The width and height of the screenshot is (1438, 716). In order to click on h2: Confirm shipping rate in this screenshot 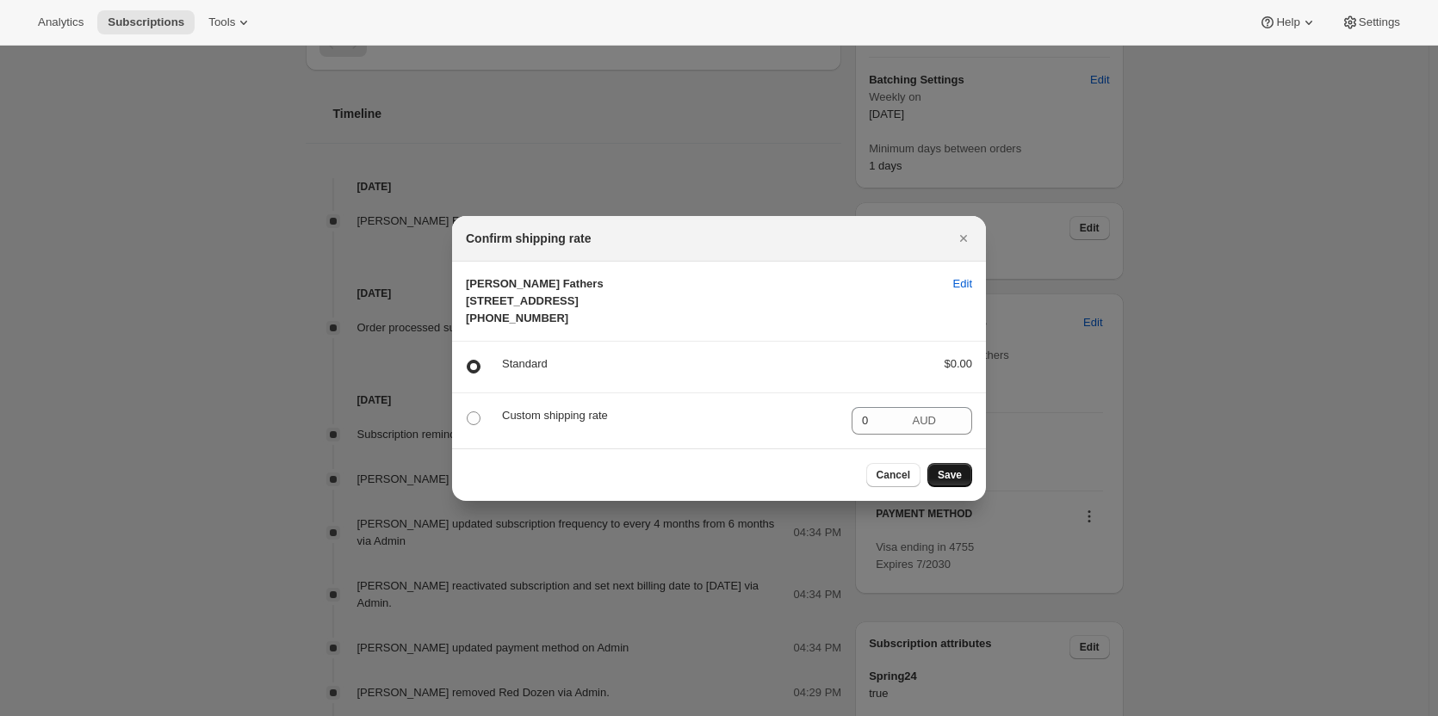, I will do `click(528, 239)`.